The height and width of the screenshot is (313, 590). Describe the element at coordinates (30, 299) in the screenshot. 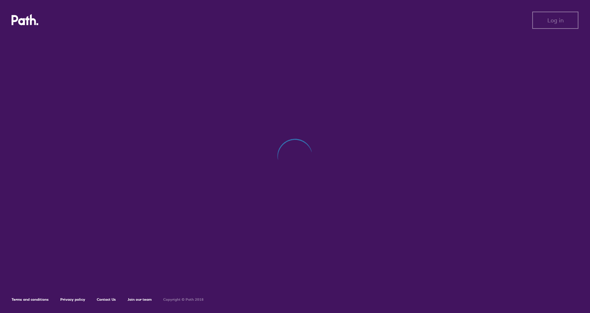

I see `a: Terms and conditions` at that location.